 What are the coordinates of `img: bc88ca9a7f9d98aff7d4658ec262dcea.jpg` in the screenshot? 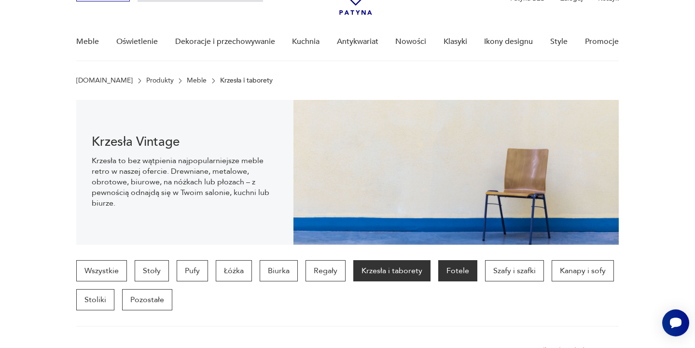 It's located at (456, 172).